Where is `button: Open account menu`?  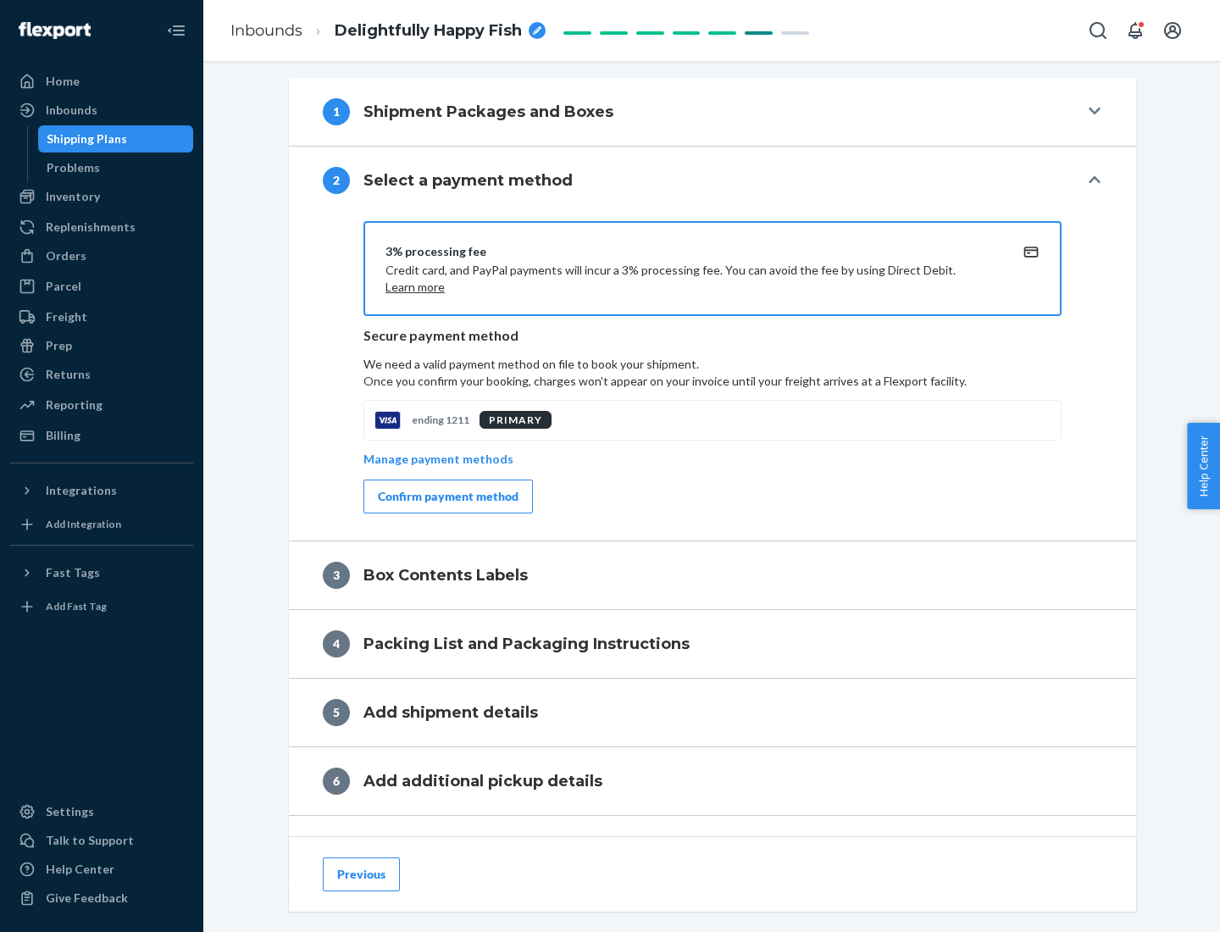 button: Open account menu is located at coordinates (1173, 31).